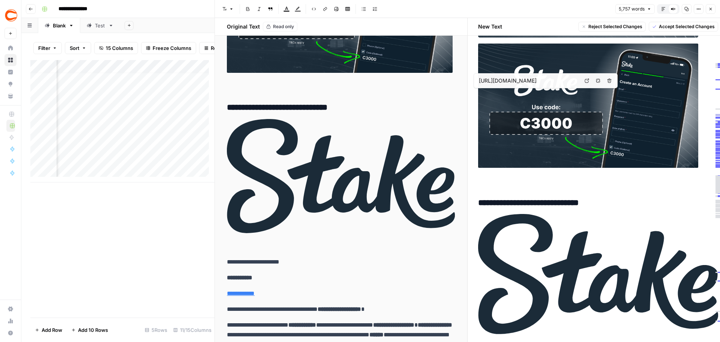  Describe the element at coordinates (241, 27) in the screenshot. I see `h2: Original Text` at that location.